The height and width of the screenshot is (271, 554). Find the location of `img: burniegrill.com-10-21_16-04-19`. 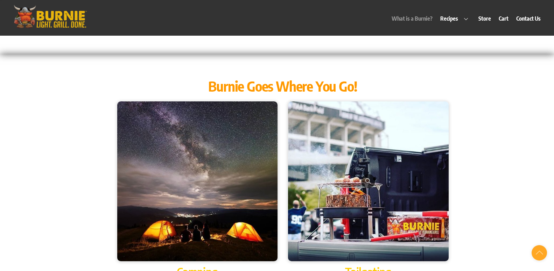

img: burniegrill.com-10-21_16-04-19 is located at coordinates (368, 181).